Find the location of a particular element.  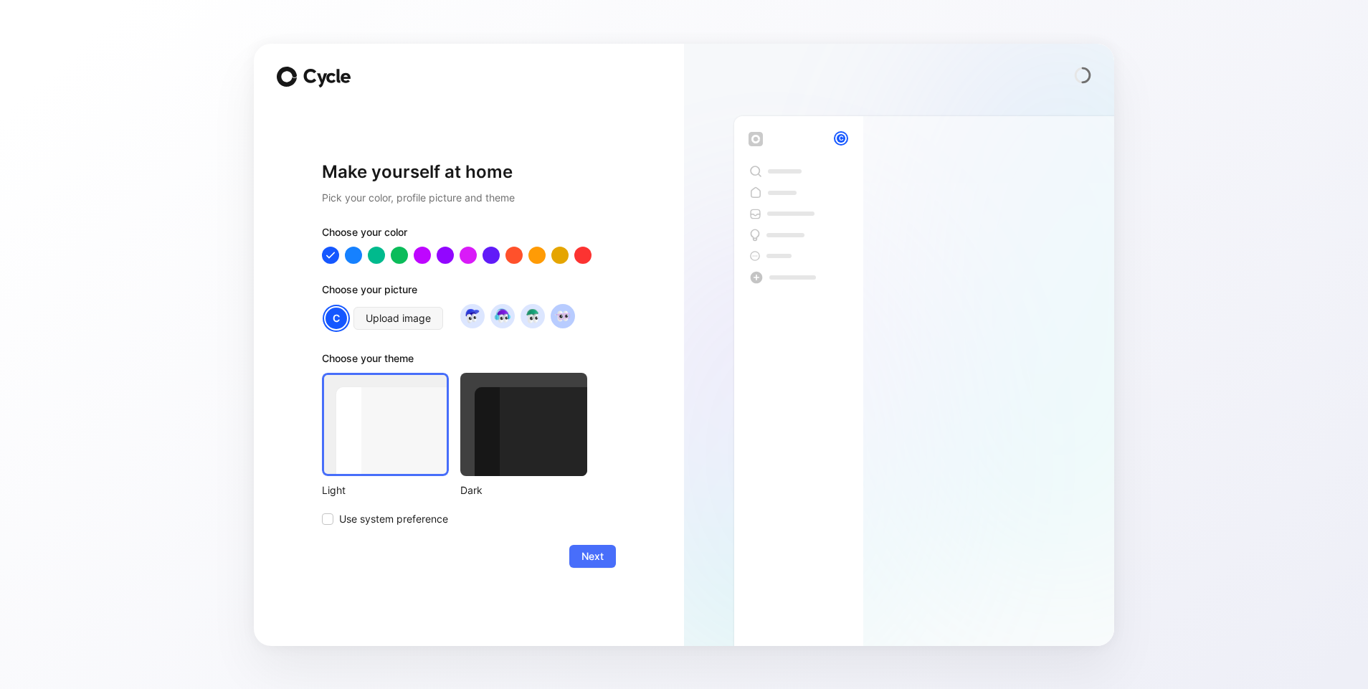

div: Light is located at coordinates (385, 491).